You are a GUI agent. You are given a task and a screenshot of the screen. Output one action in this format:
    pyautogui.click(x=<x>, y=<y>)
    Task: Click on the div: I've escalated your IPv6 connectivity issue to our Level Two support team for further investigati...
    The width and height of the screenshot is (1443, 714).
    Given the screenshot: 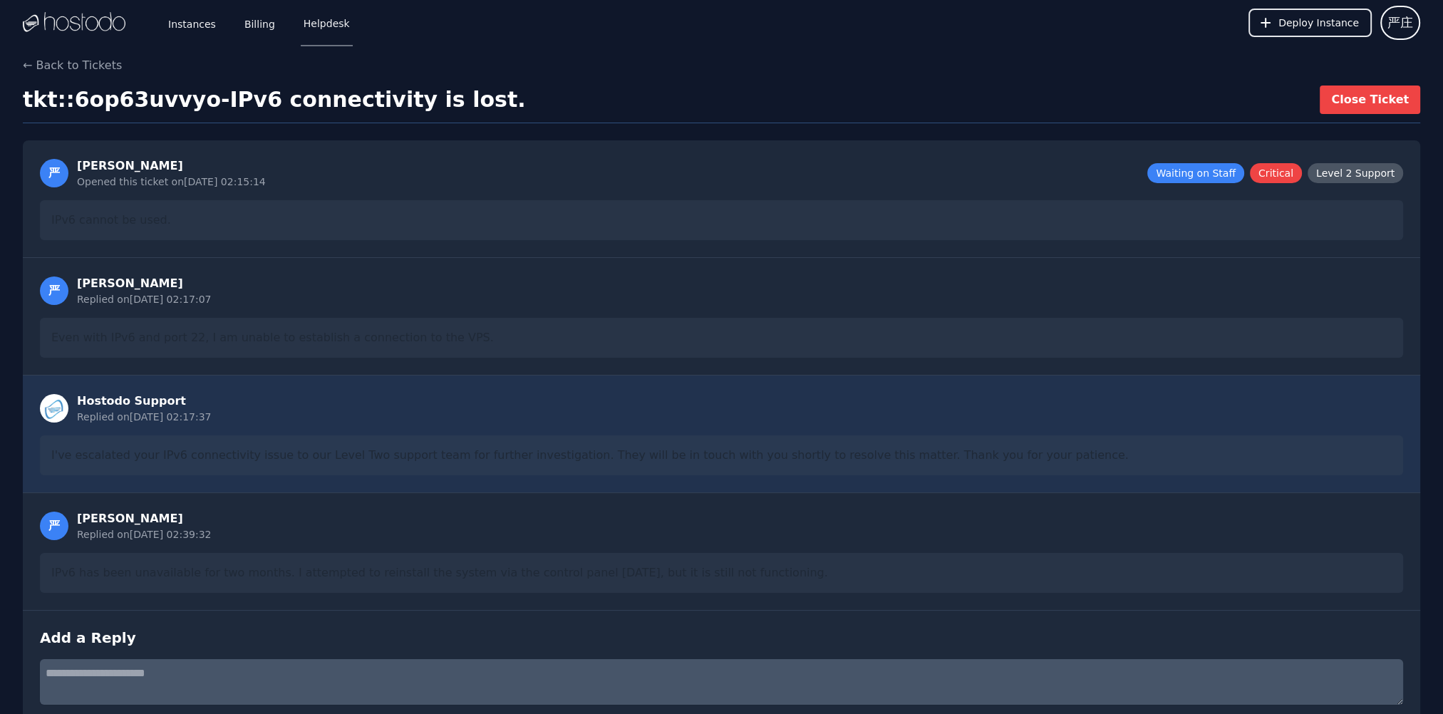 What is the action you would take?
    pyautogui.click(x=721, y=455)
    